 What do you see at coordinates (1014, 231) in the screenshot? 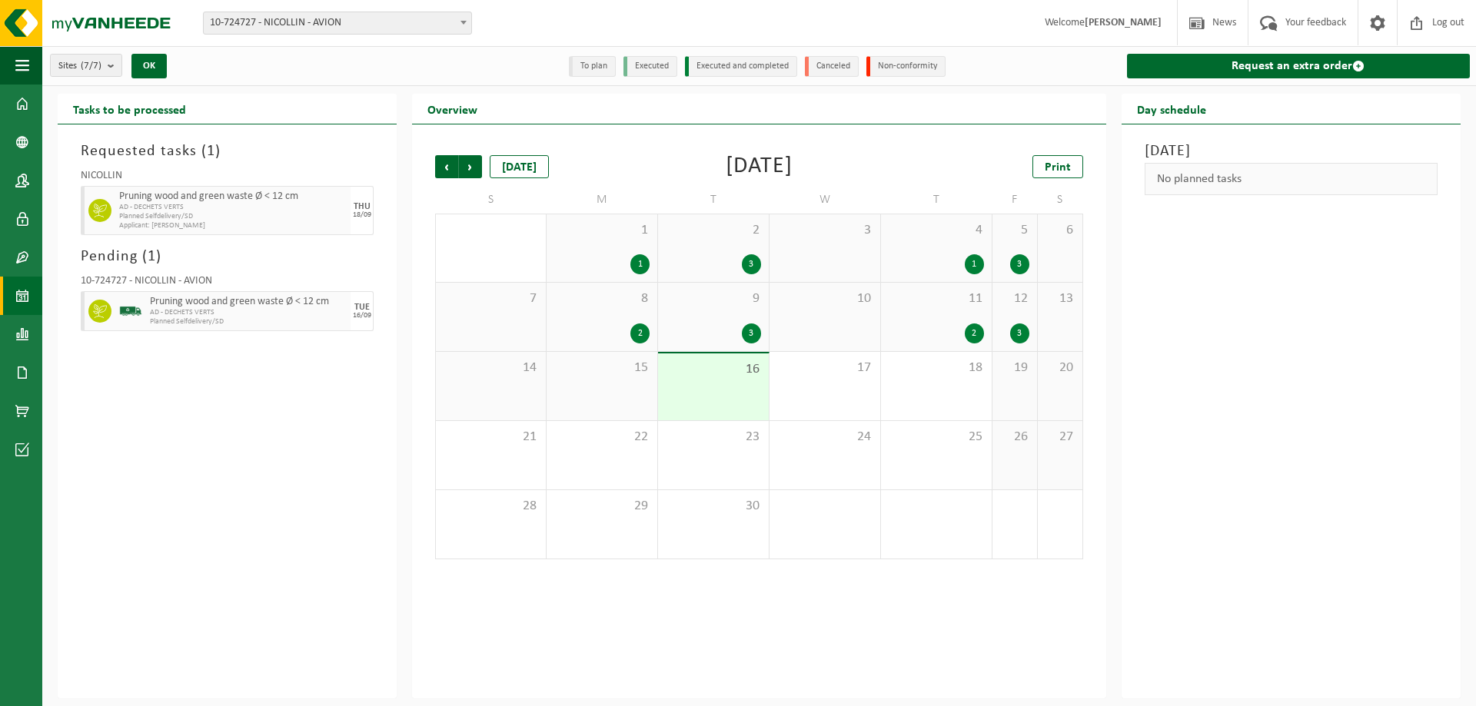
I see `span: 5` at bounding box center [1014, 231].